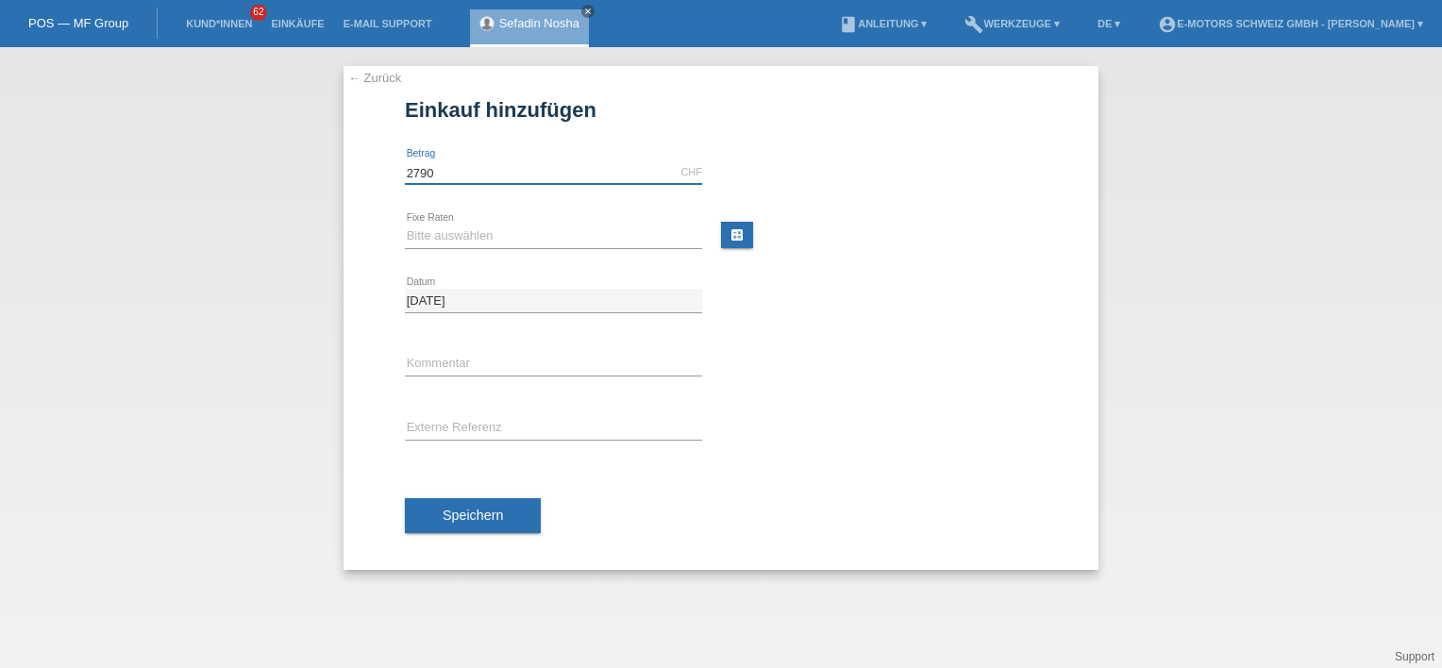  I want to click on button: Speichern, so click(473, 516).